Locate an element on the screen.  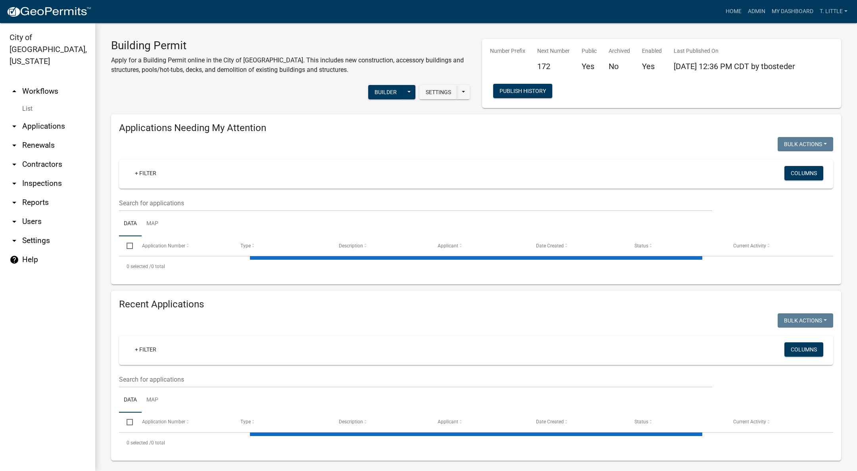
button: Publish History is located at coordinates (523, 91).